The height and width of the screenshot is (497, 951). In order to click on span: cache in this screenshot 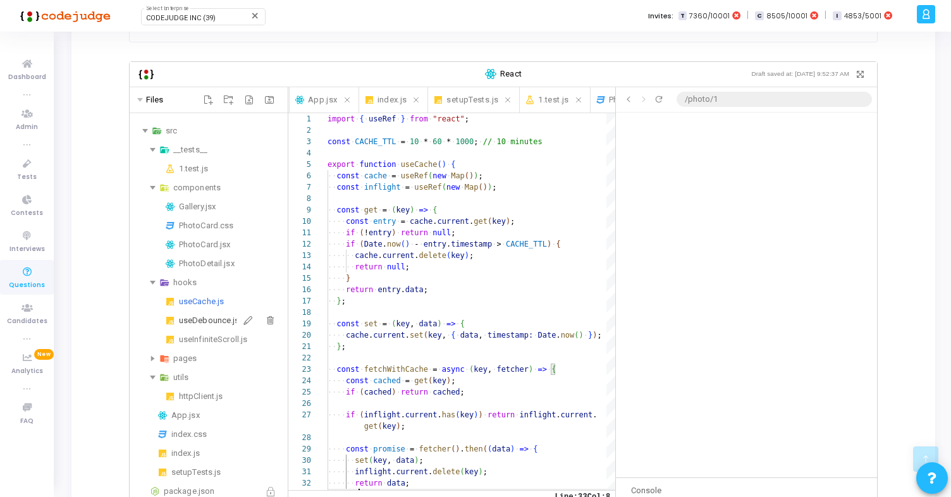, I will do `click(375, 176)`.